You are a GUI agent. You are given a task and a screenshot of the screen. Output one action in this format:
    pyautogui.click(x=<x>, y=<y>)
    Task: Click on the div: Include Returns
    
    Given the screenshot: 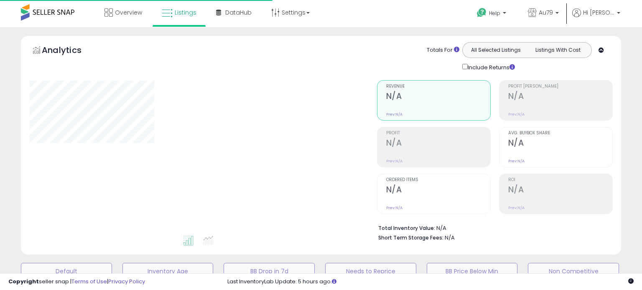 What is the action you would take?
    pyautogui.click(x=490, y=67)
    